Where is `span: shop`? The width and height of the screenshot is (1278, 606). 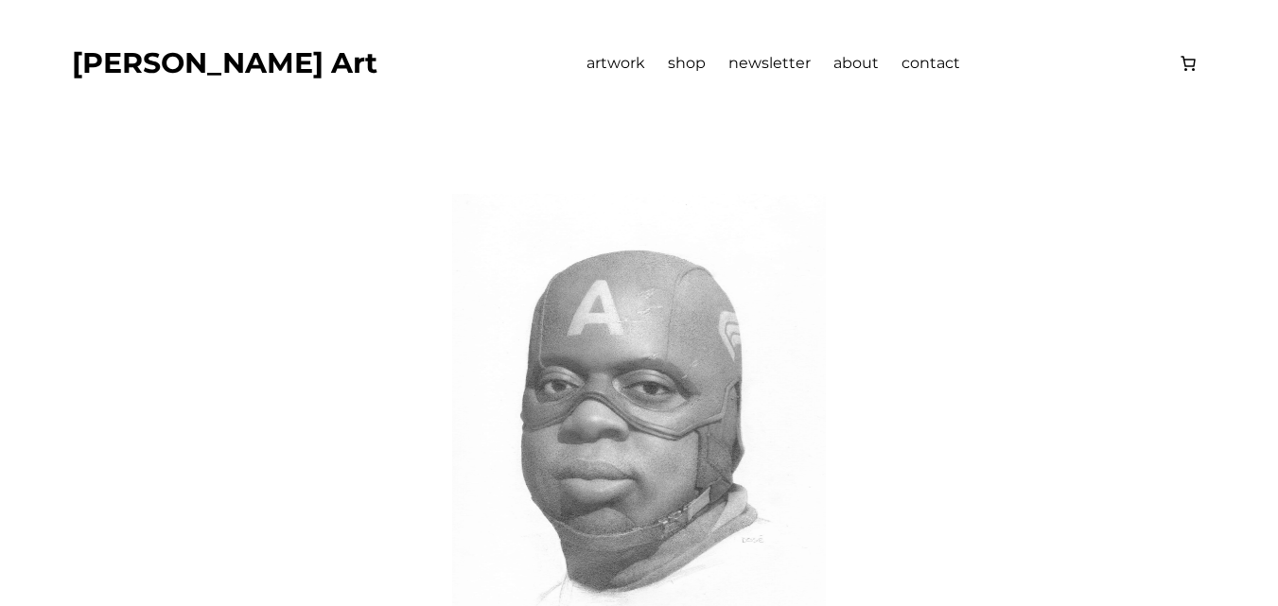
span: shop is located at coordinates (687, 62).